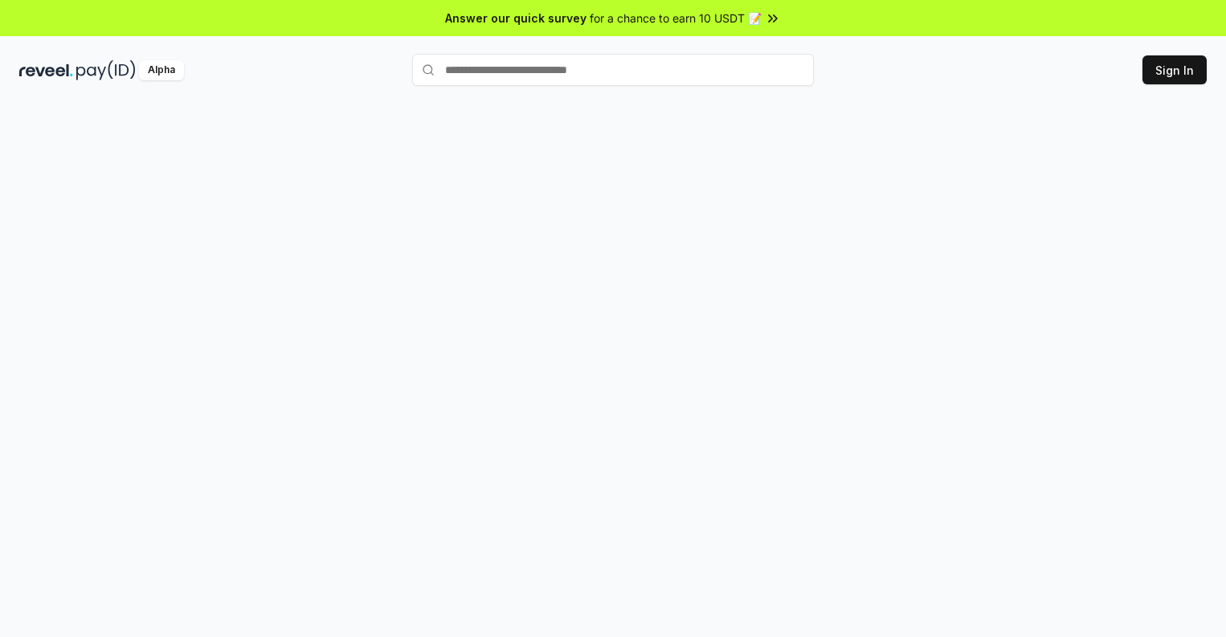  What do you see at coordinates (1175, 70) in the screenshot?
I see `button: Sign In` at bounding box center [1175, 70].